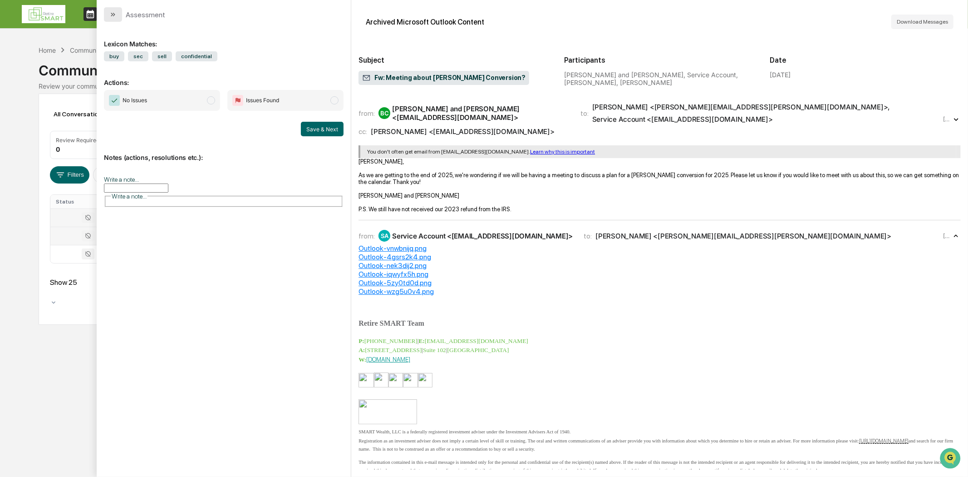 The image size is (968, 477). What do you see at coordinates (366, 380) in the screenshot?
I see `img: 14996216-9dae-45c5-bc45-5442abab9acf` at bounding box center [366, 380].